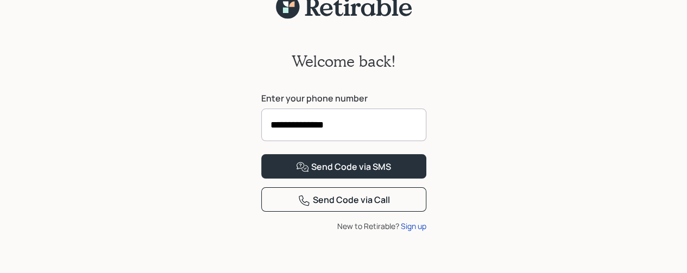  I want to click on button: Send Code via SMS, so click(344, 166).